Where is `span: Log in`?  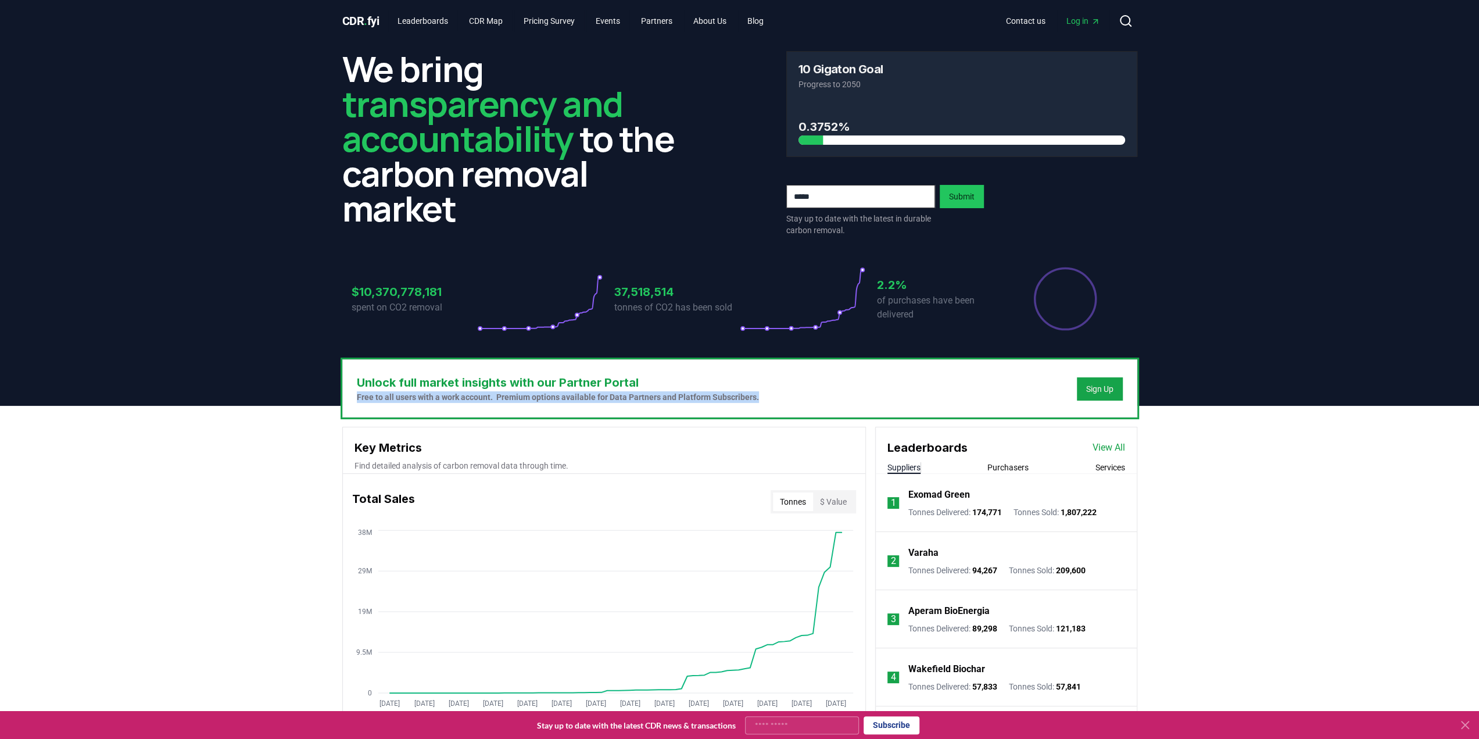
span: Log in is located at coordinates (1083, 21).